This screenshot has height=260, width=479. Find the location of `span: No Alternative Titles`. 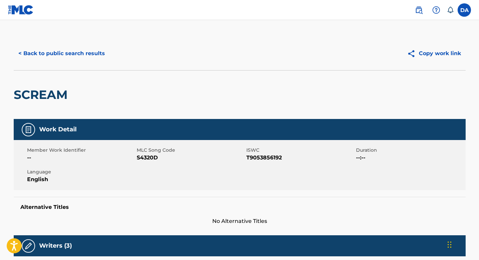

span: No Alternative Titles is located at coordinates (239, 221).